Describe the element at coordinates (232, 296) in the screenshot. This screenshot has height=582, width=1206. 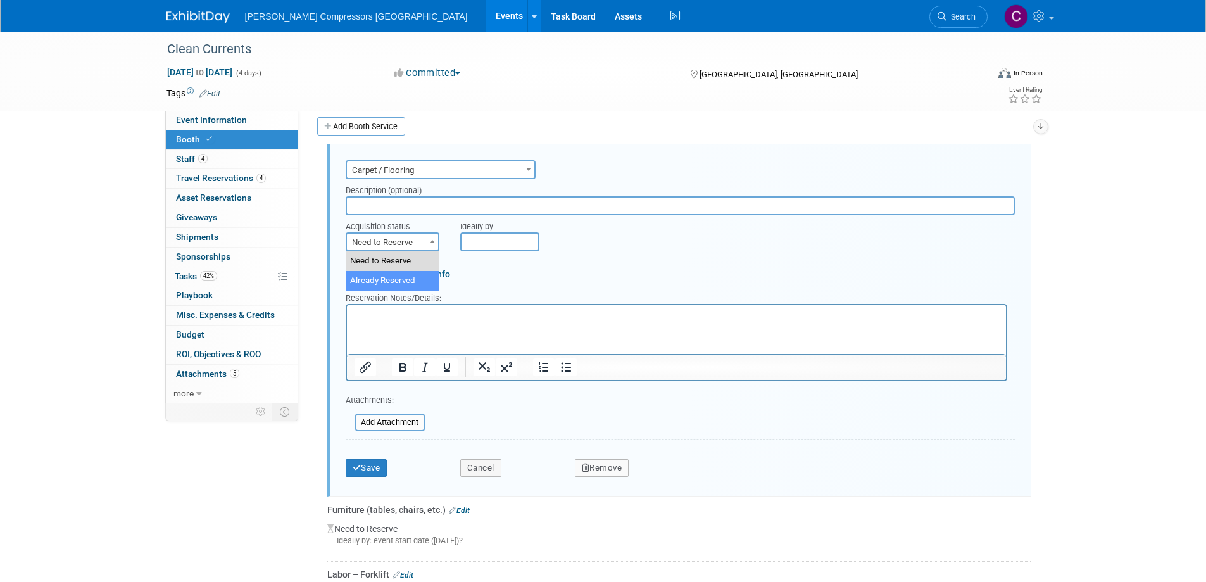
I see `a: Playbook` at that location.